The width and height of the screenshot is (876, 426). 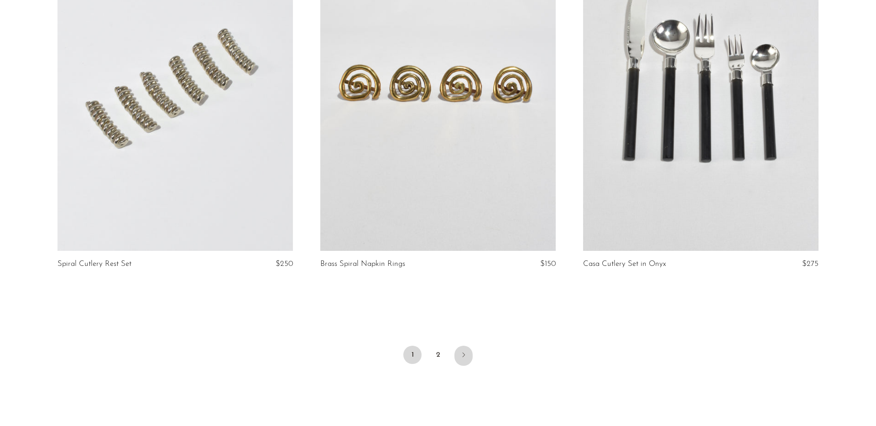 What do you see at coordinates (363, 264) in the screenshot?
I see `a: Brass Spiral Napkin Rings` at bounding box center [363, 264].